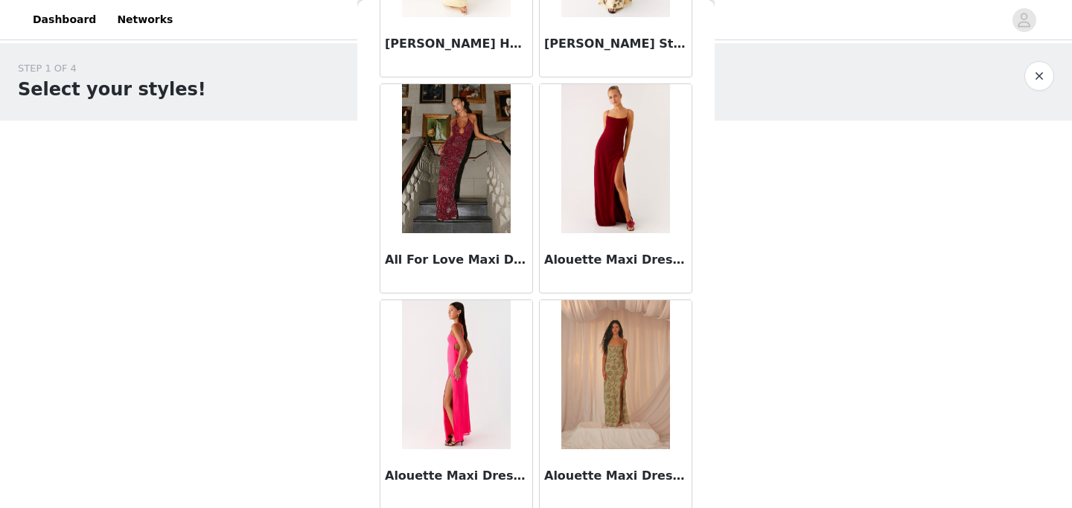 Image resolution: width=1072 pixels, height=508 pixels. I want to click on img: Alouette Maxi Dress - Jade Fern, so click(615, 374).